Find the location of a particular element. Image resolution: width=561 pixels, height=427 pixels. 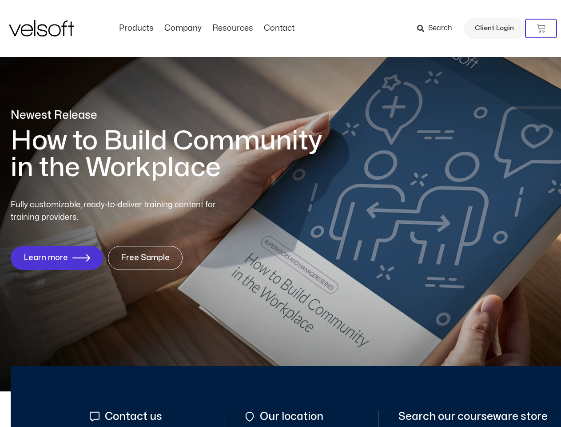

h1: How to Build Community in the Workplace is located at coordinates (173, 154).